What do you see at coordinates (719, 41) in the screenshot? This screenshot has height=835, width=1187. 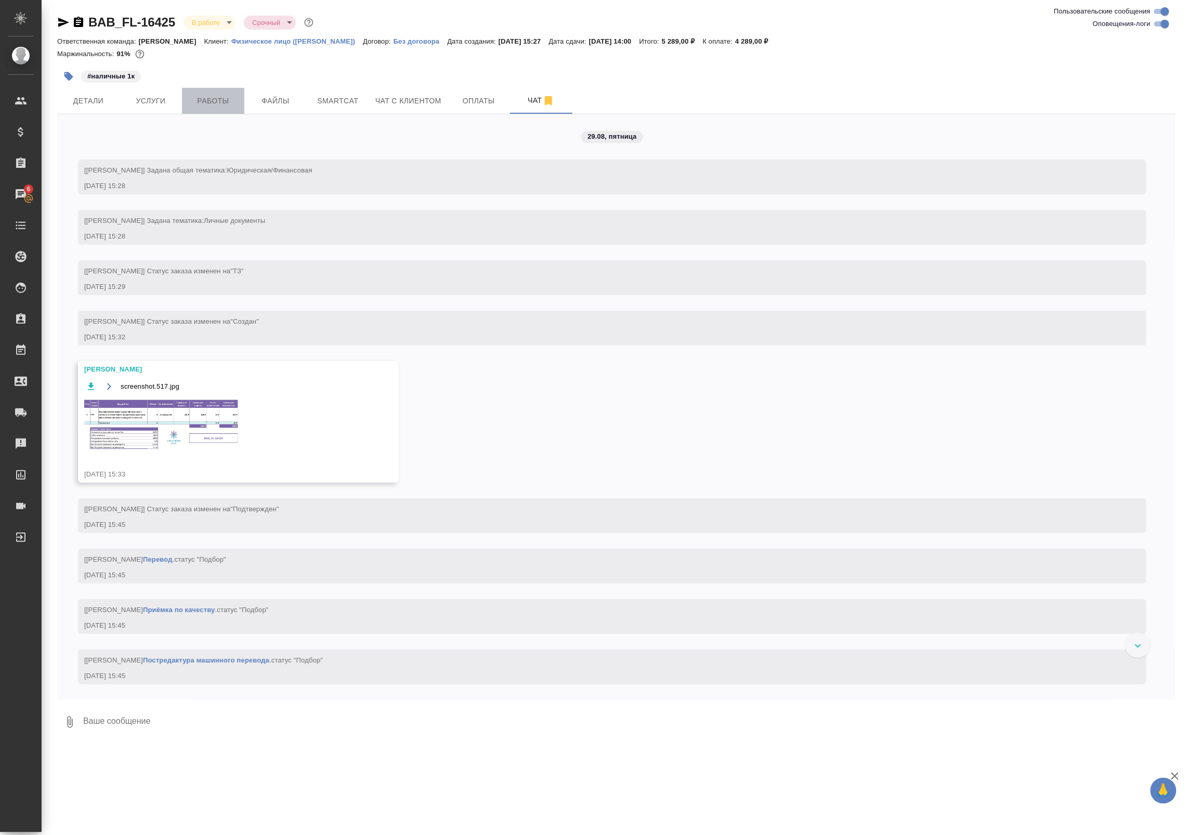 I see `p: К оплате:` at bounding box center [719, 41].